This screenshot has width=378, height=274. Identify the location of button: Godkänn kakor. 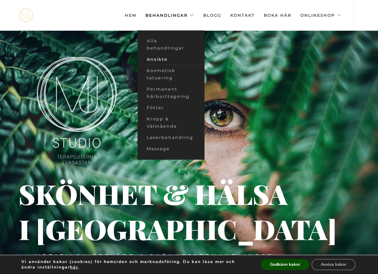
(285, 265).